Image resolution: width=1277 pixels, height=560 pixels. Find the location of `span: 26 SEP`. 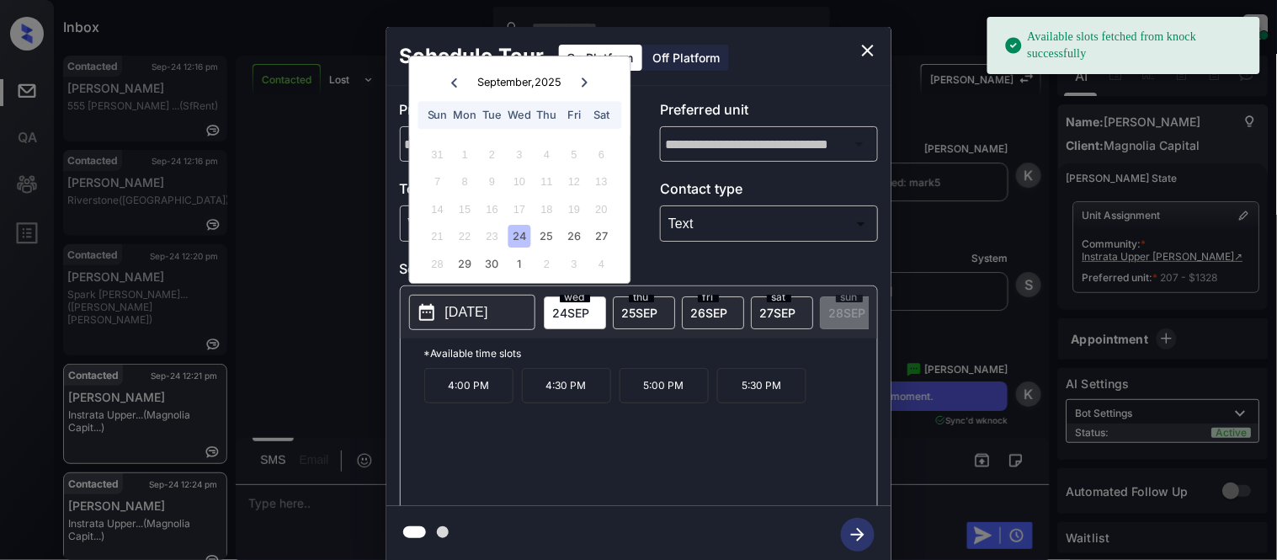

span: 26 SEP is located at coordinates (709, 312).